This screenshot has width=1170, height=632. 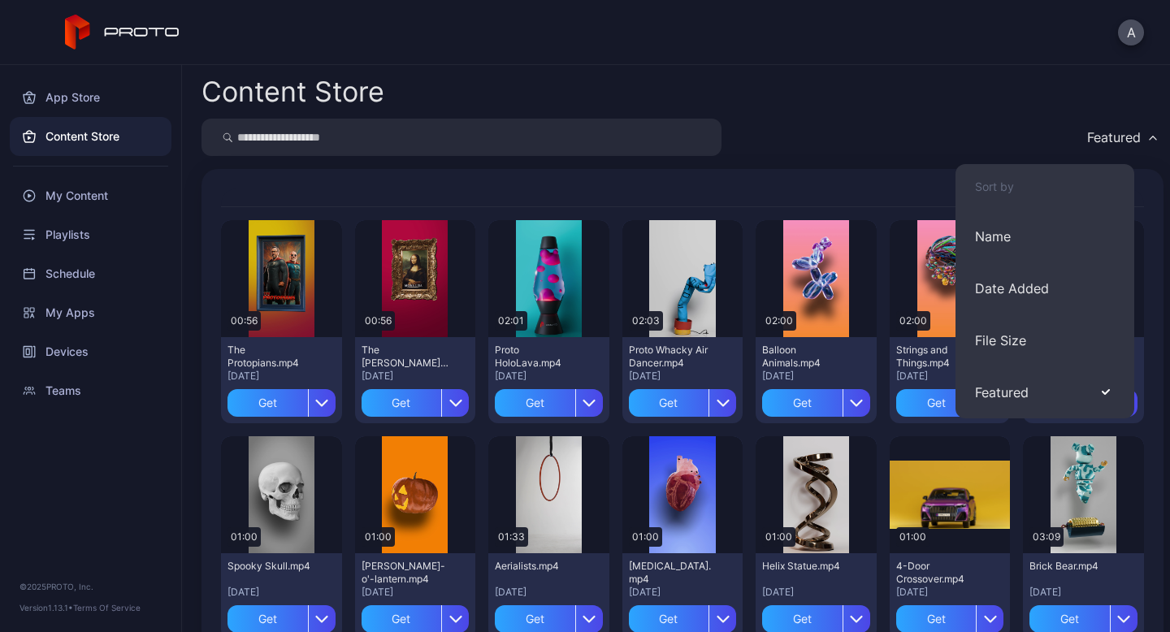 I want to click on button: A, so click(x=1131, y=32).